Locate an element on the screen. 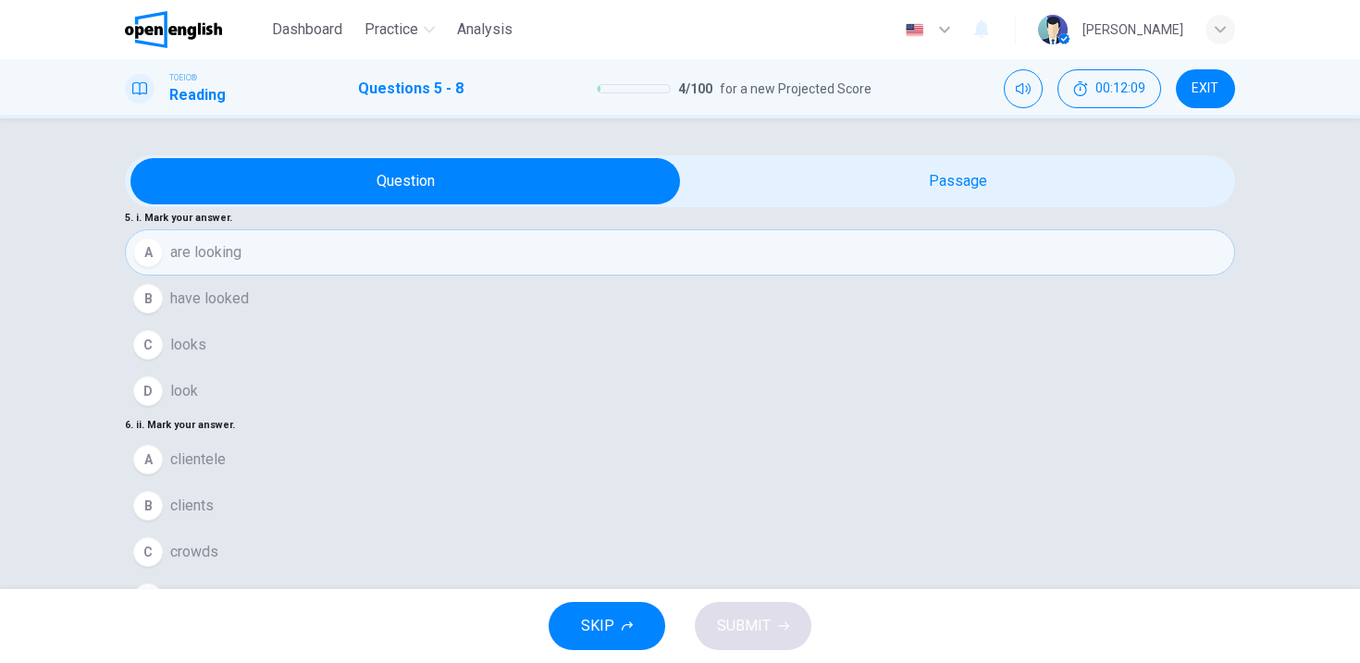 Image resolution: width=1360 pixels, height=663 pixels. span: Practice is located at coordinates (391, 30).